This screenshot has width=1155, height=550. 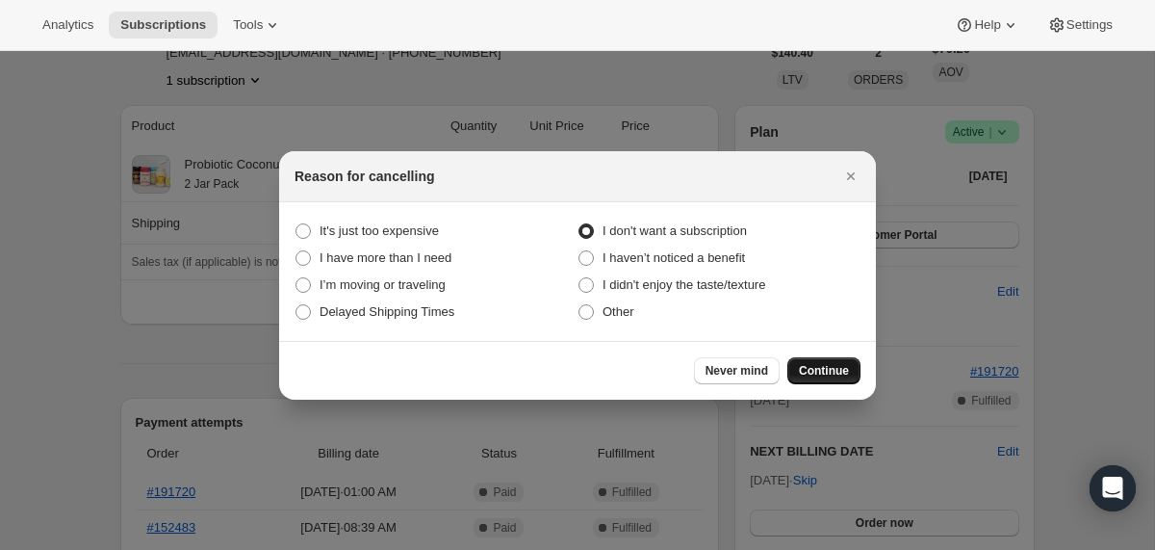 What do you see at coordinates (387, 311) in the screenshot?
I see `span: Delayed Shipping Times` at bounding box center [387, 311].